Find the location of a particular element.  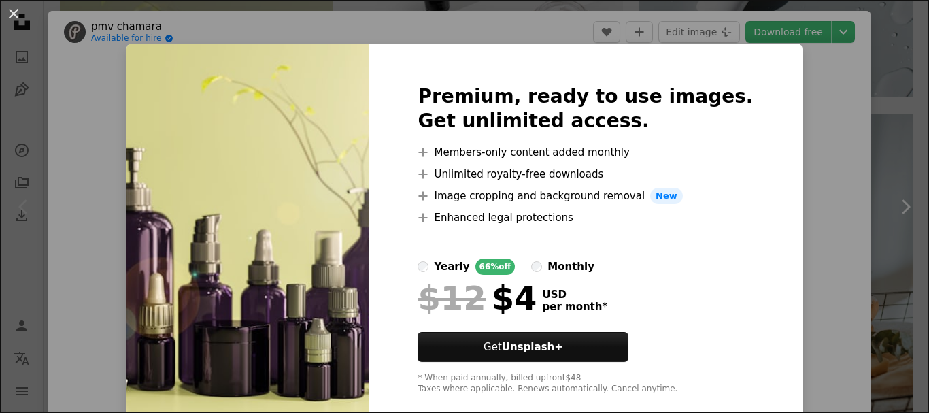

input: monthly is located at coordinates (537, 267).